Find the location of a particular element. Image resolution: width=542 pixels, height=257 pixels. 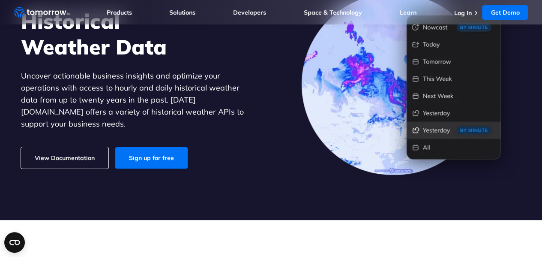

a: View Documentation is located at coordinates (65, 158).